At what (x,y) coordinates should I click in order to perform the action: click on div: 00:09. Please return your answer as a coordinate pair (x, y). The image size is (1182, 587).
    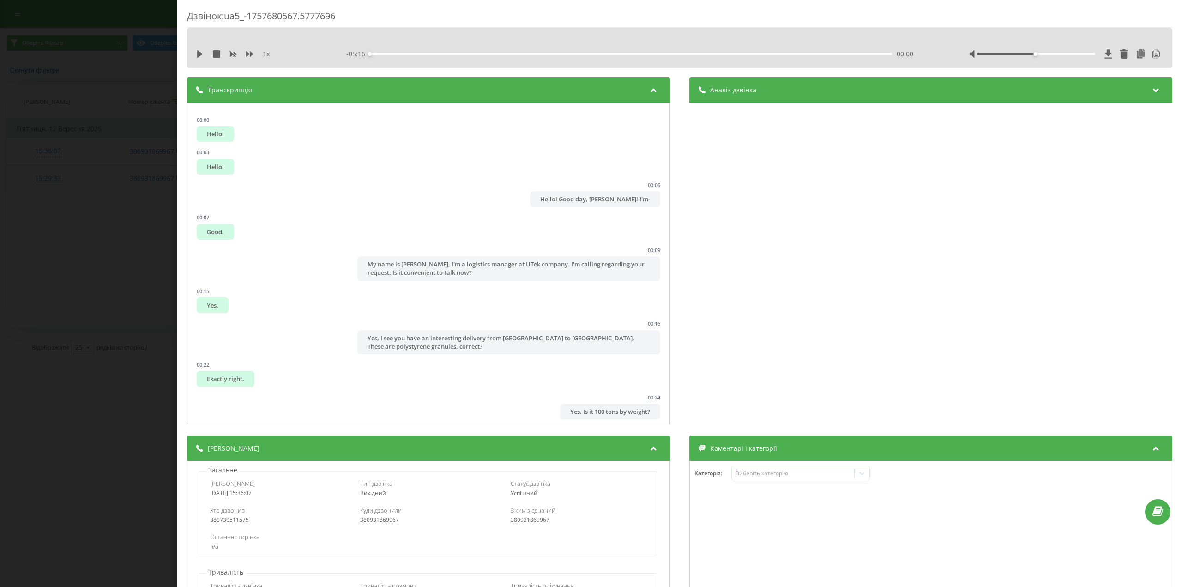
    Looking at the image, I should click on (654, 250).